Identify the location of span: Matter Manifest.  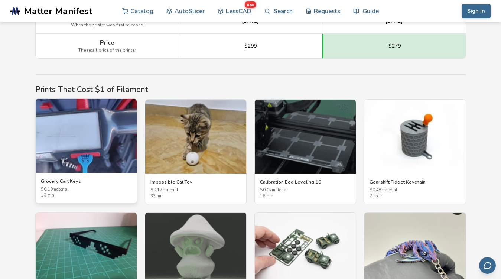
(58, 11).